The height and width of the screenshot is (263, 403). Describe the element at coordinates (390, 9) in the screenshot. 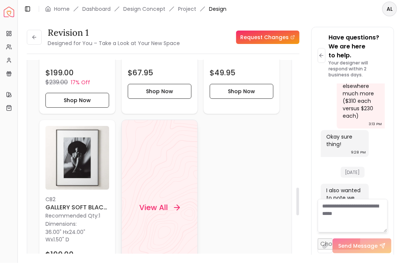

I see `button: AL` at that location.